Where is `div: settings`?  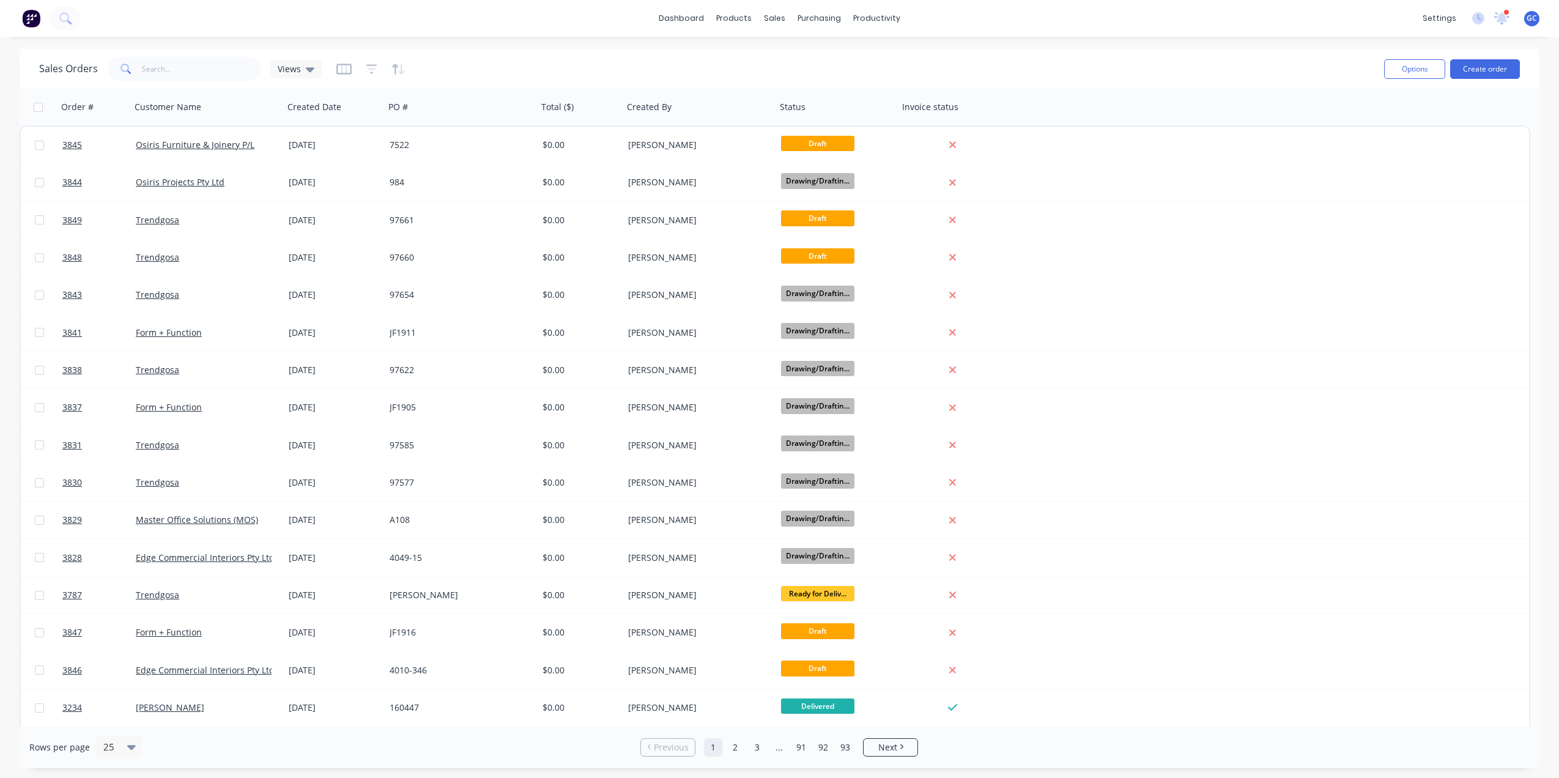
div: settings is located at coordinates (1439, 18).